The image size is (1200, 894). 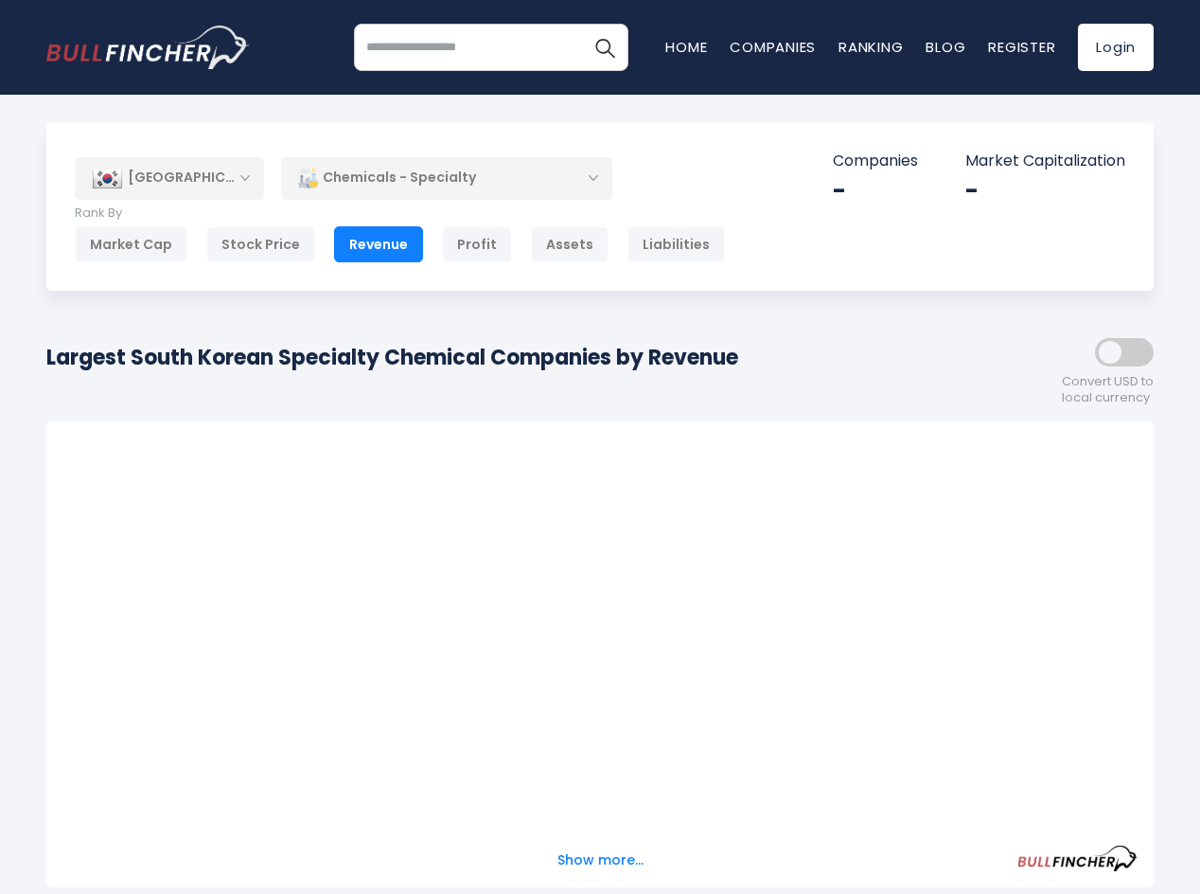 I want to click on p: Market Capitalization, so click(x=1045, y=161).